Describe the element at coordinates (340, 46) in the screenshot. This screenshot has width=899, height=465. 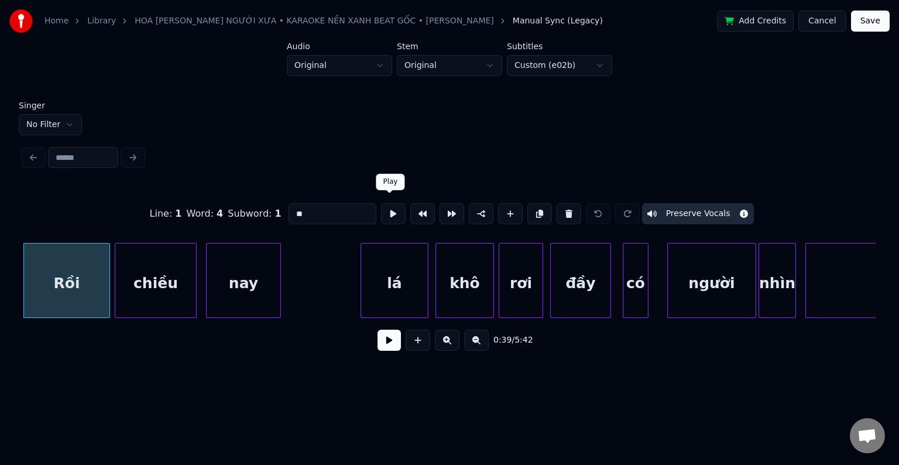
I see `label: Audio` at that location.